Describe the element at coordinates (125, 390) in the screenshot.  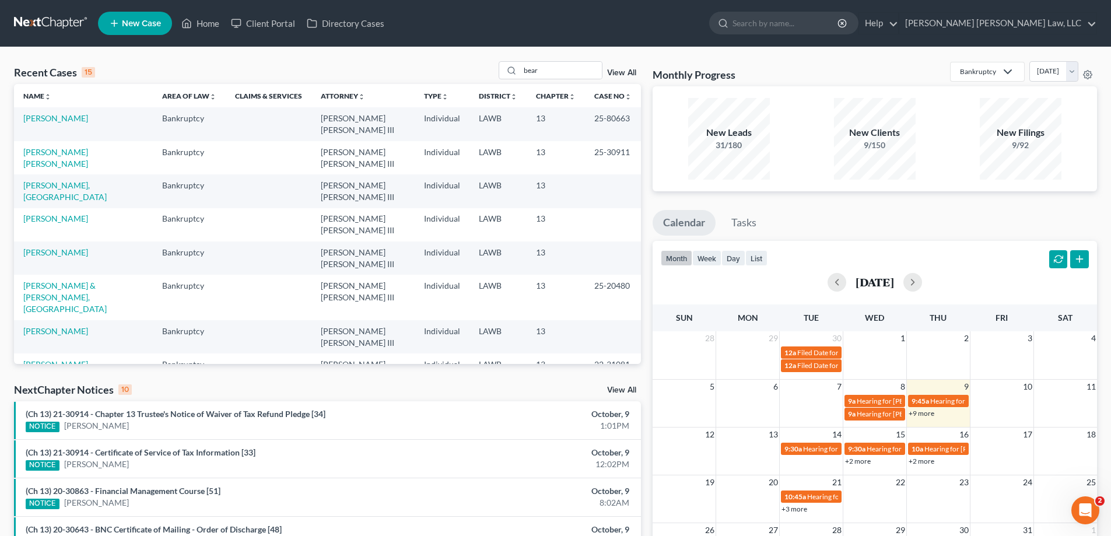
I see `div: 10` at that location.